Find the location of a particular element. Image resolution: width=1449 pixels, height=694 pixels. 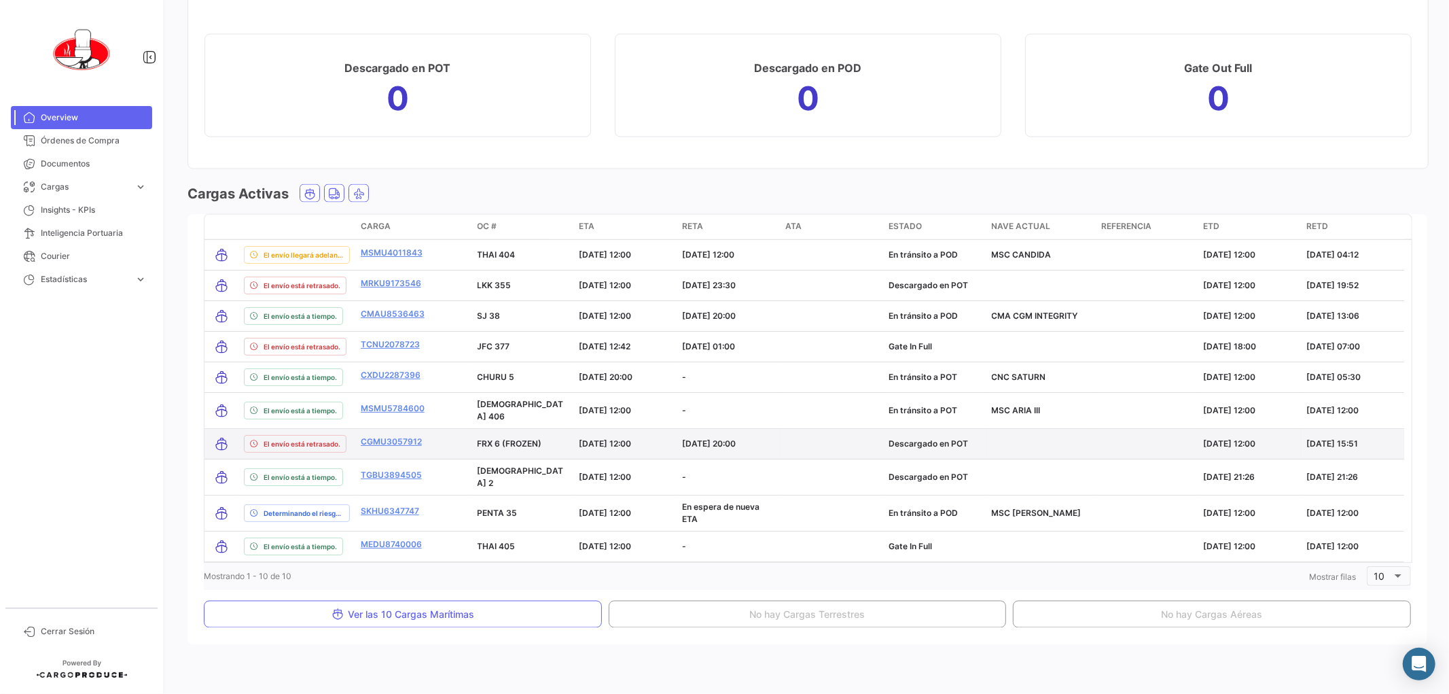

a: MSMU5784600 is located at coordinates (393, 408).